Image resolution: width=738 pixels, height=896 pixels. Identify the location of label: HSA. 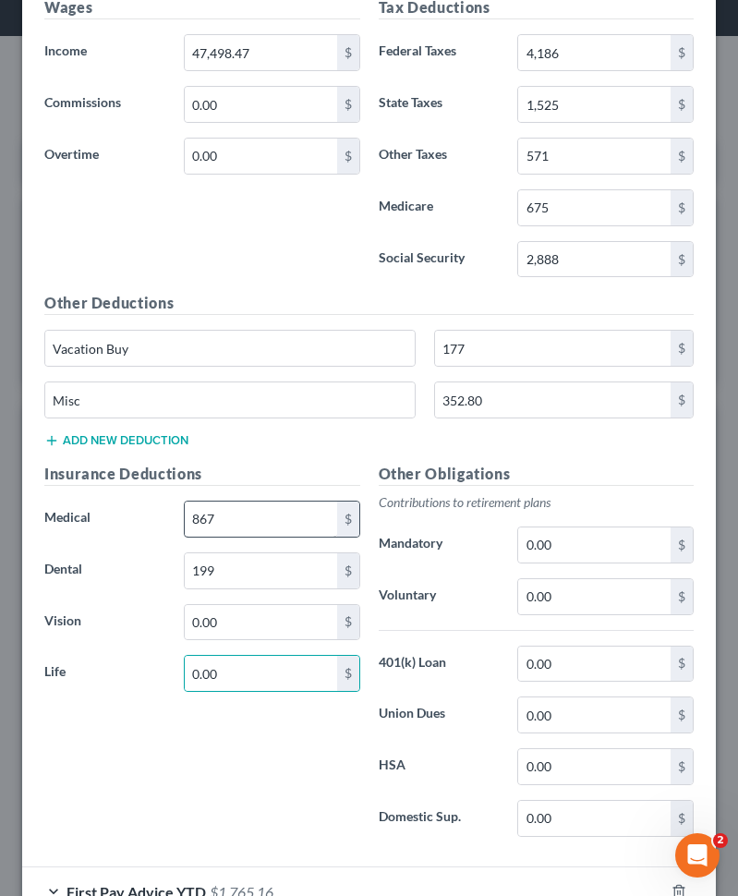
(439, 767).